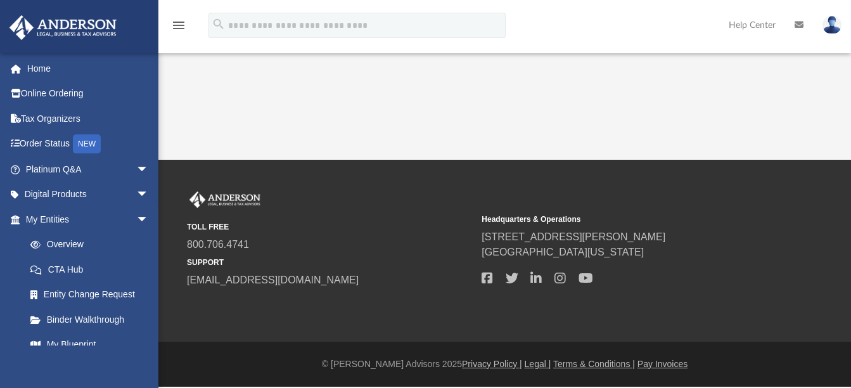  Describe the element at coordinates (179, 29) in the screenshot. I see `a: menu` at that location.